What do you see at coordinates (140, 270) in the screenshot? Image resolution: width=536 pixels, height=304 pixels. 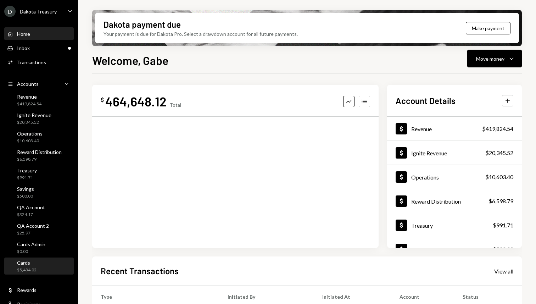 I see `h2: Recent Transactions` at bounding box center [140, 270].